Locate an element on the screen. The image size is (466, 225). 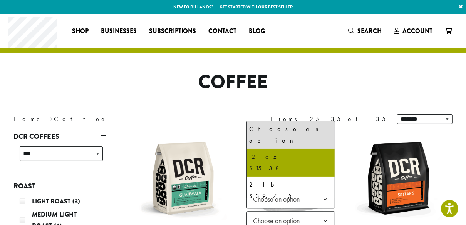
li: Choose an option is located at coordinates (291, 135).